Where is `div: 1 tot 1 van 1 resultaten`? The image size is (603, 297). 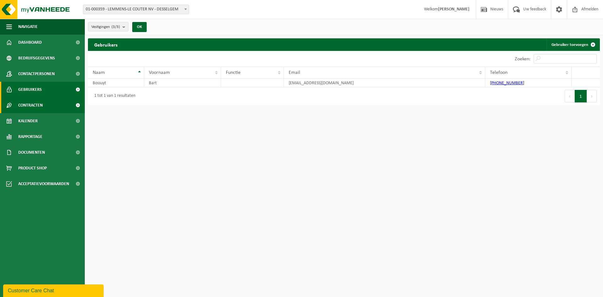
div: 1 tot 1 van 1 resultaten is located at coordinates (113, 96).